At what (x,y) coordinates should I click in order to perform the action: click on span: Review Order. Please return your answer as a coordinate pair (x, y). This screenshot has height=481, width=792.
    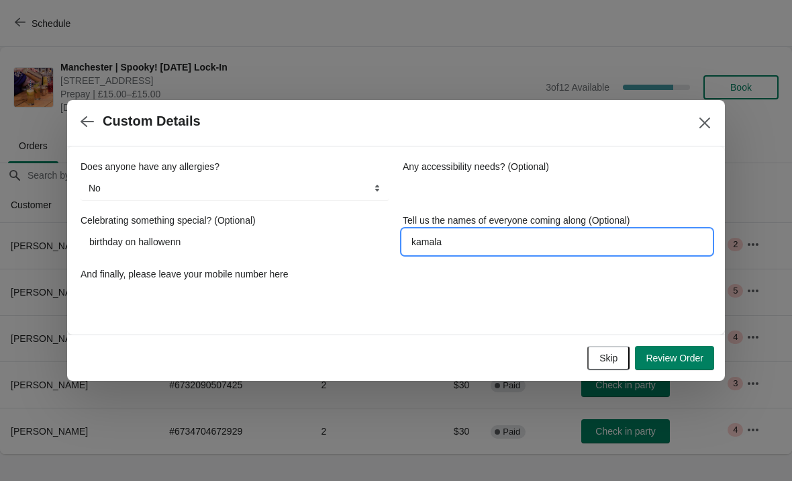
    Looking at the image, I should click on (675, 358).